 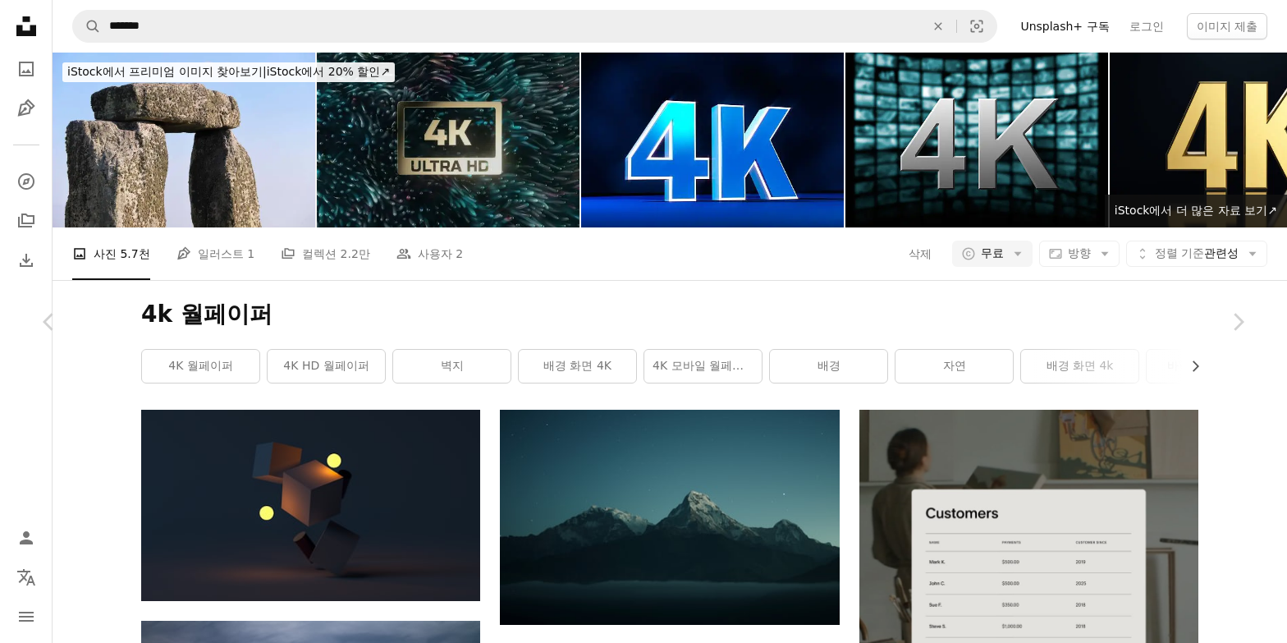 I want to click on img: 가까운 시간 사진 촬영 중 산의 실루엣, so click(x=669, y=516).